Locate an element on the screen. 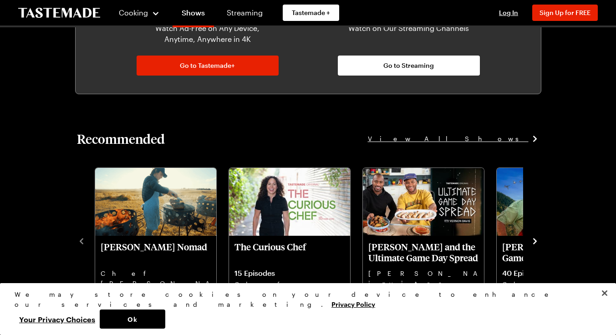 Image resolution: width=616 pixels, height=335 pixels. a: More information about your privacy, opens in a new tab is located at coordinates (354, 304).